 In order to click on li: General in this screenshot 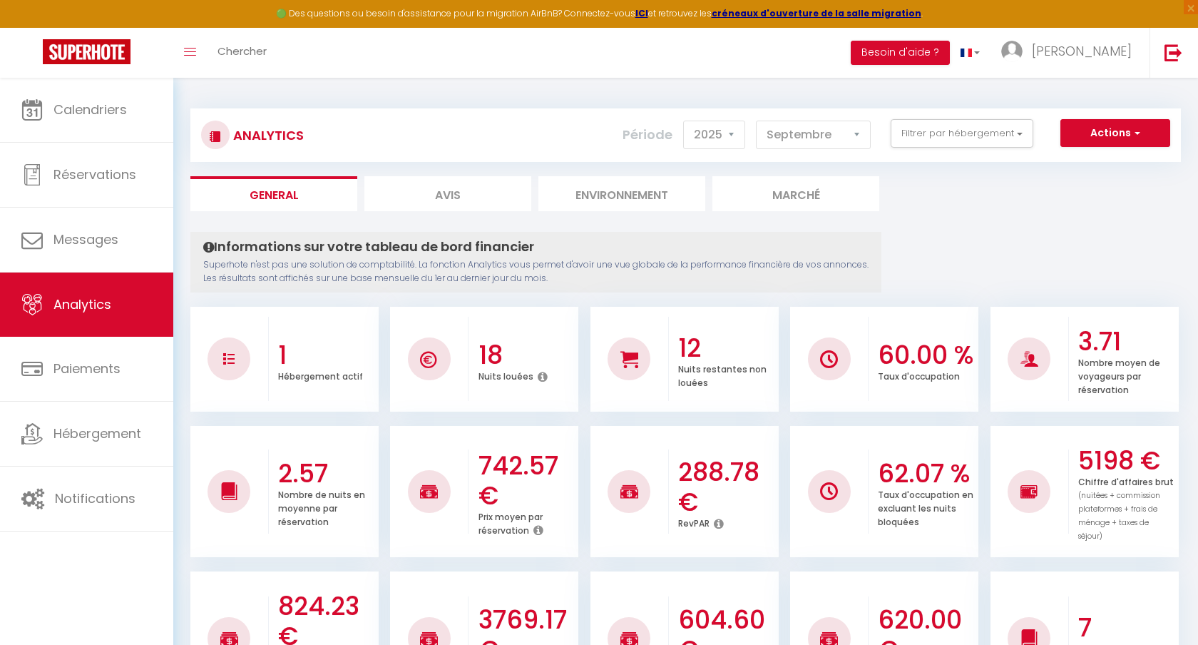, I will do `click(274, 193)`.